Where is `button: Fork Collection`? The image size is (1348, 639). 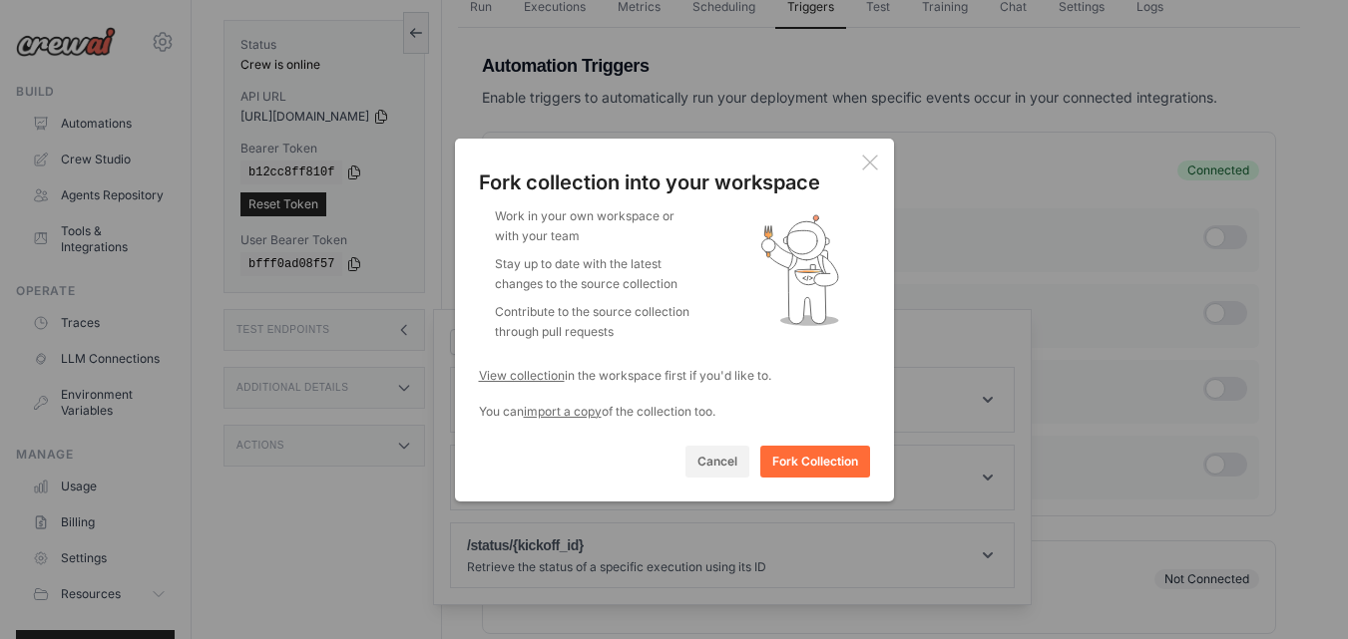
button: Fork Collection is located at coordinates (815, 462).